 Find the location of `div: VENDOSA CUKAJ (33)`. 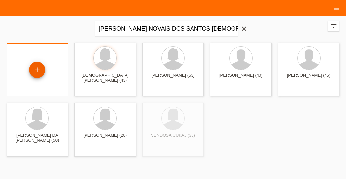

div: VENDOSA CUKAJ (33) is located at coordinates (173, 138).